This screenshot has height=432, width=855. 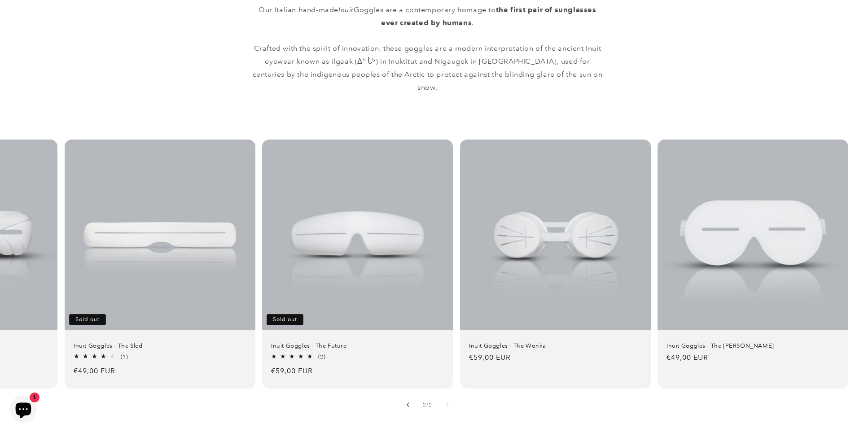 I want to click on a: Inuit Goggles - The Sled, so click(x=160, y=346).